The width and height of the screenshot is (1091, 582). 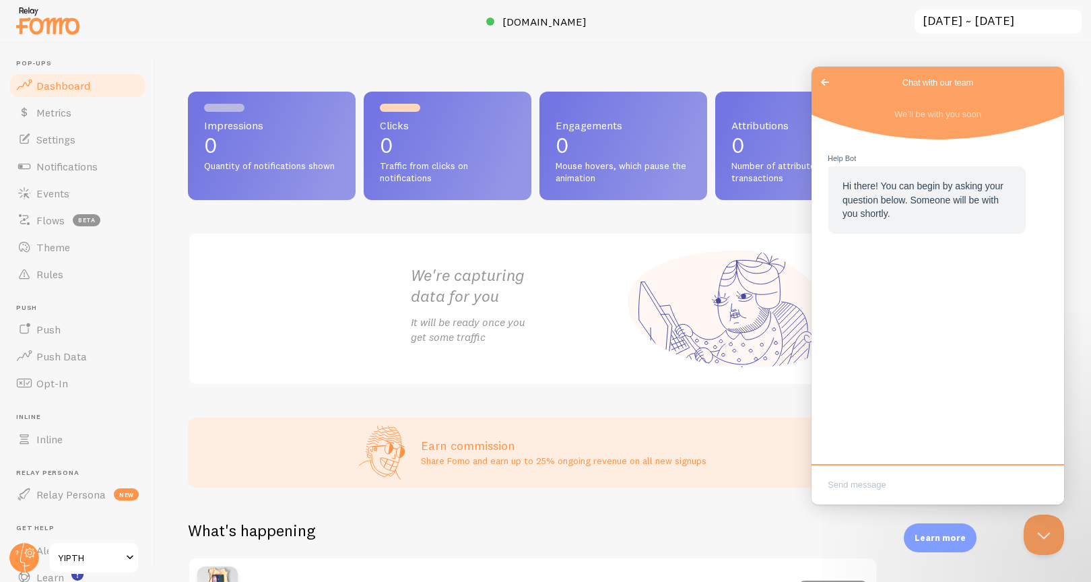 What do you see at coordinates (63, 86) in the screenshot?
I see `span: Dashboard` at bounding box center [63, 86].